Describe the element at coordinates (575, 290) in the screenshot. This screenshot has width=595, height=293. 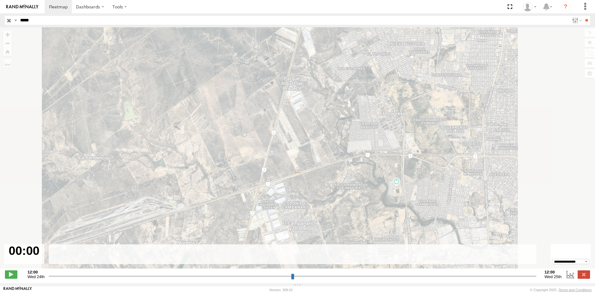
I see `a: Terms and Conditions` at that location.